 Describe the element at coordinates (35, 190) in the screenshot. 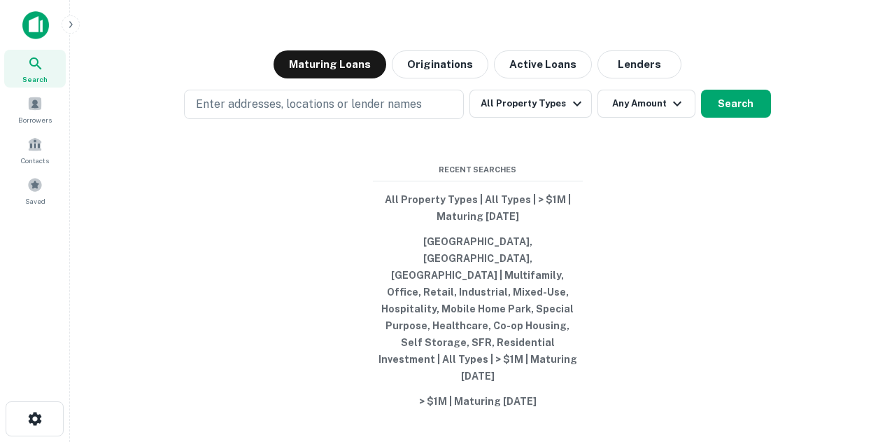

I see `div: Saved` at that location.